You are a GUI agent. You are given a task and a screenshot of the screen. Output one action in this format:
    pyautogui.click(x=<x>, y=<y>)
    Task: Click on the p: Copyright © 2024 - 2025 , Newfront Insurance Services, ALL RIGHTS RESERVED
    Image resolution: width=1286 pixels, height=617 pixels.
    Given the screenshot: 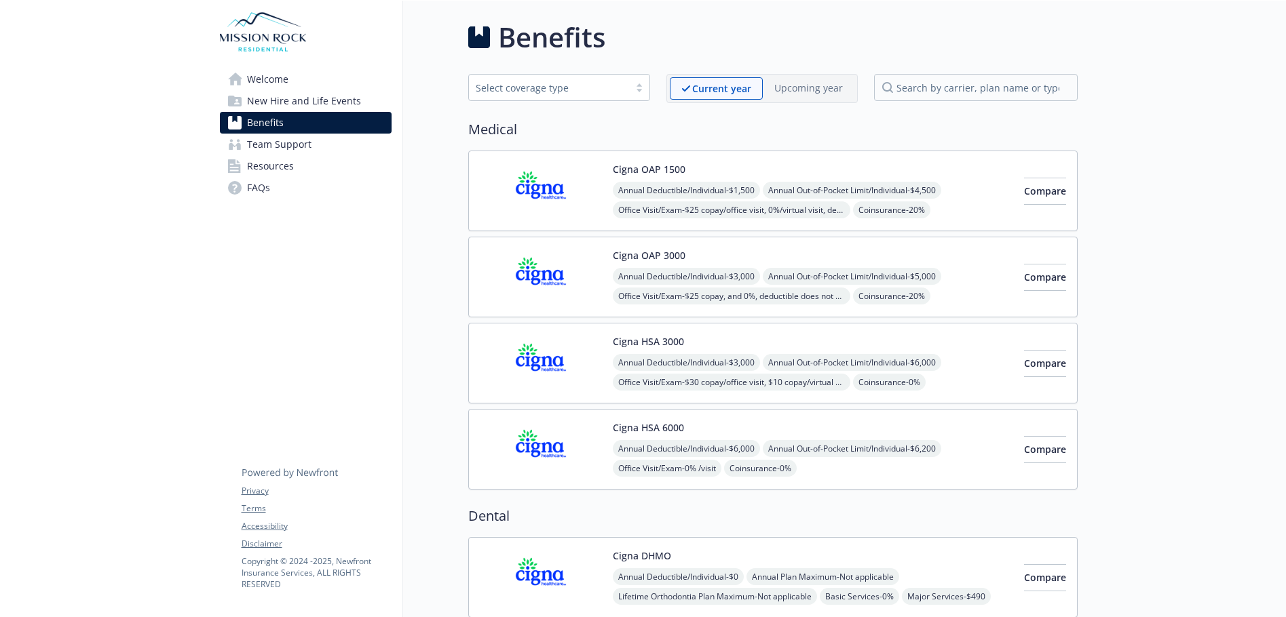 What is the action you would take?
    pyautogui.click(x=316, y=573)
    